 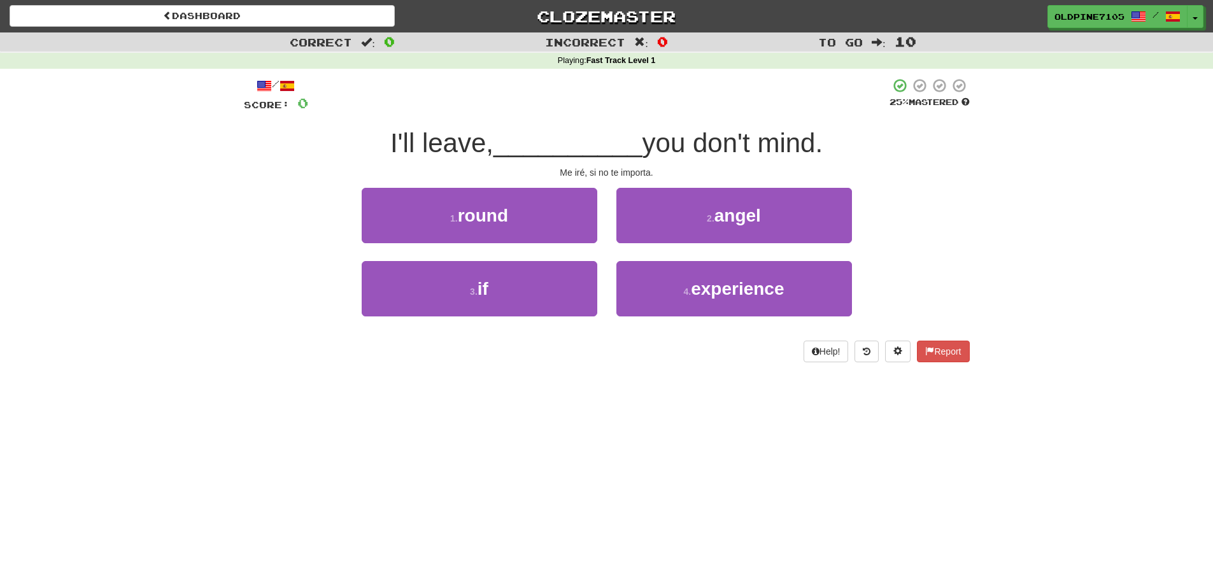 What do you see at coordinates (482, 215) in the screenshot?
I see `span: round` at bounding box center [482, 215].